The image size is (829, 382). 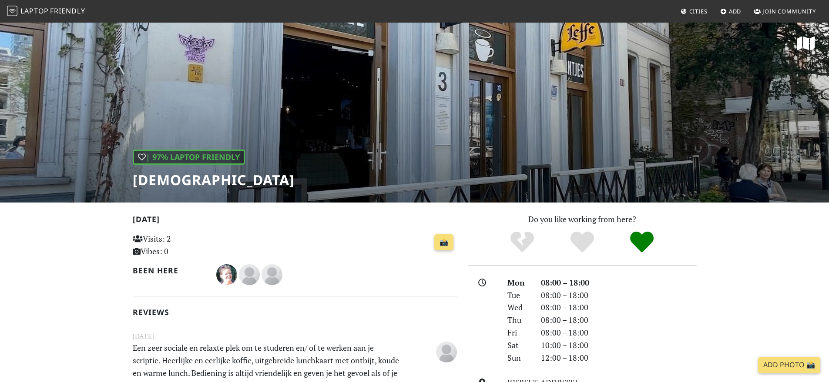 What do you see at coordinates (519, 320) in the screenshot?
I see `div: Thu` at bounding box center [519, 320].